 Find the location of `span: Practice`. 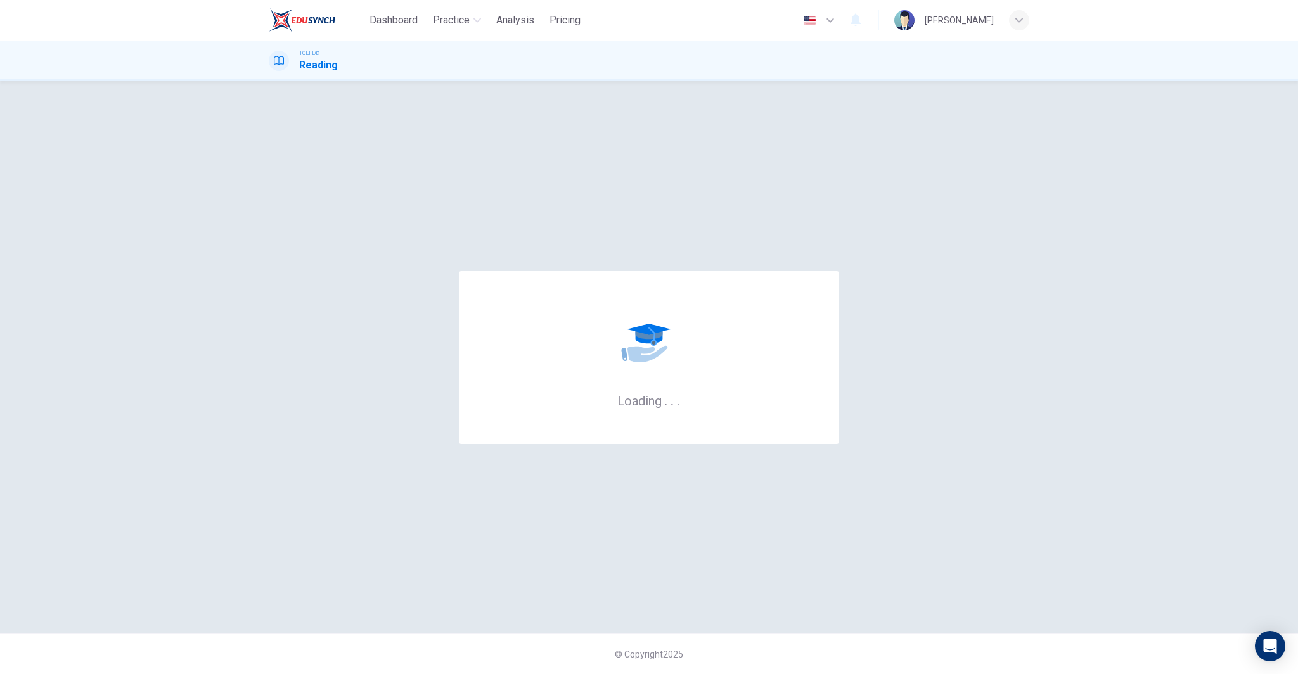

span: Practice is located at coordinates (451, 20).